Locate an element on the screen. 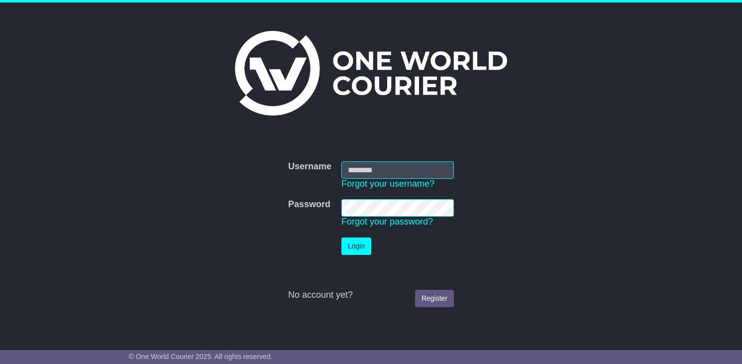  a: Forgot your username? is located at coordinates (388, 184).